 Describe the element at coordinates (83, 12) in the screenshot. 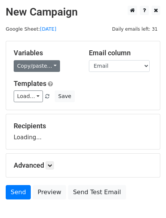

I see `h2: New Campaign` at that location.